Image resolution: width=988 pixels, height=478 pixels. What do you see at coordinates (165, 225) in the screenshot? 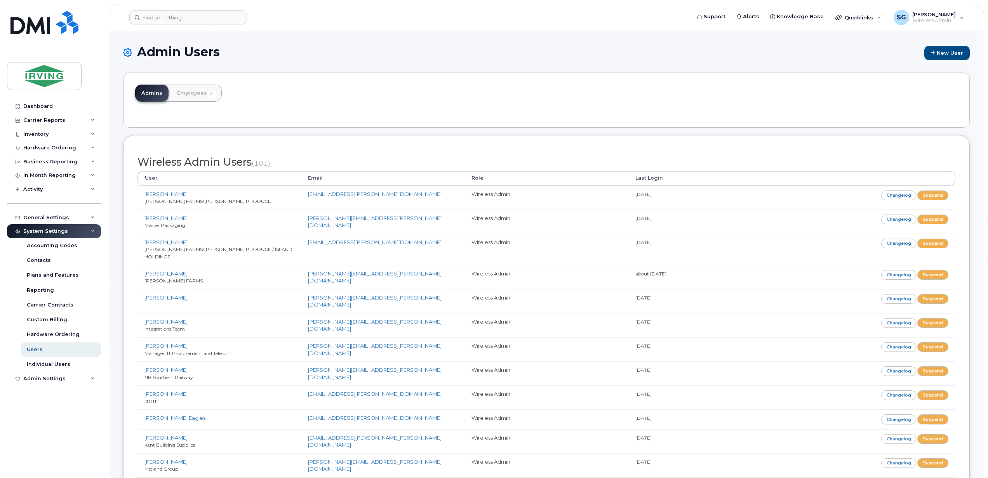
I see `small: Master Packaging` at bounding box center [165, 225].